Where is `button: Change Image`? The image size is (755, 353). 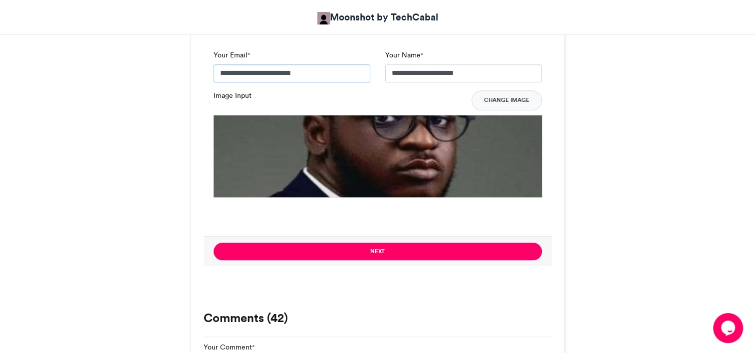 button: Change Image is located at coordinates (506, 100).